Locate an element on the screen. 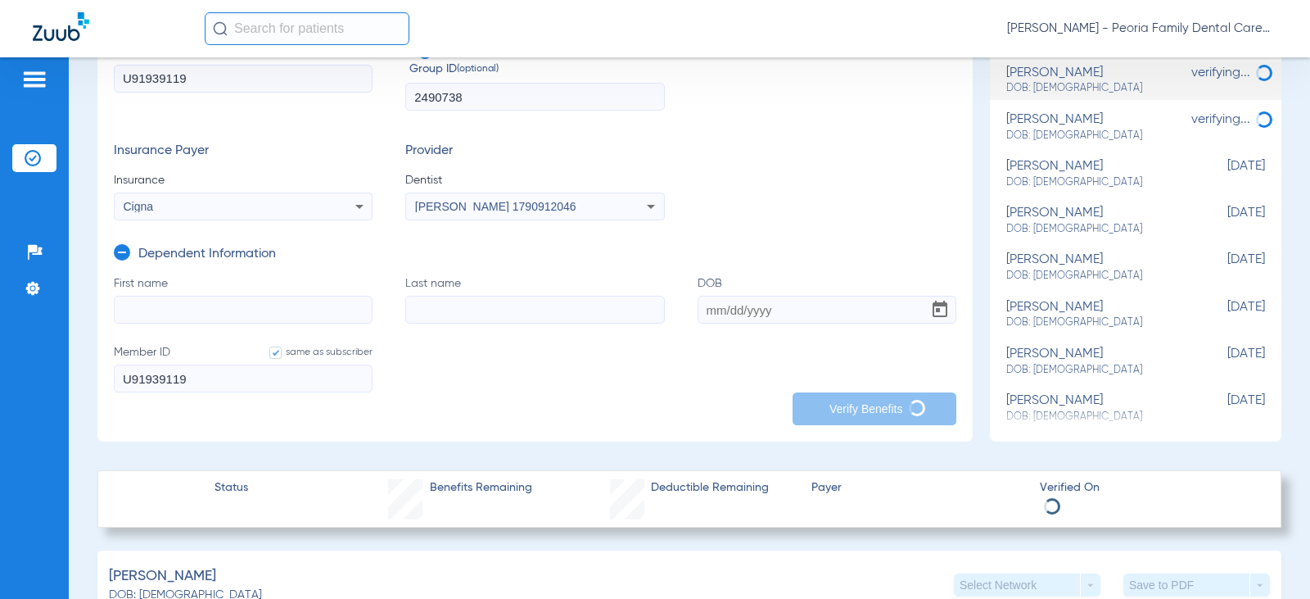  img: Zuub Logo is located at coordinates (61, 26).